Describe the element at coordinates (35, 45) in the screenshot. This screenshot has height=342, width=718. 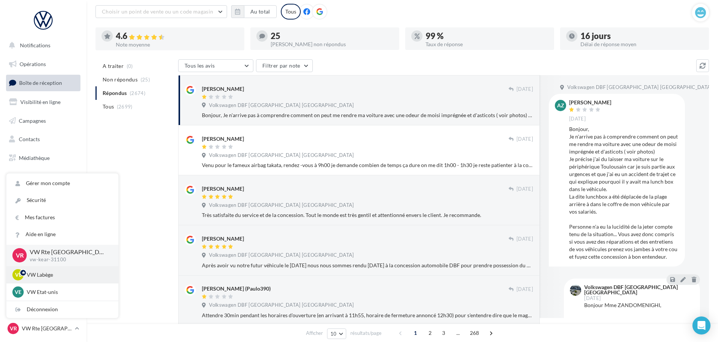
I see `span: Notifications` at that location.